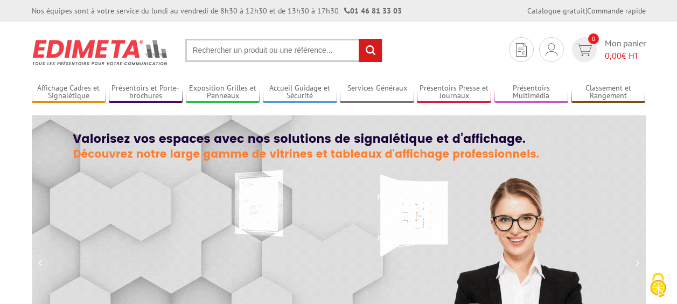  Describe the element at coordinates (593, 39) in the screenshot. I see `span: 0` at that location.